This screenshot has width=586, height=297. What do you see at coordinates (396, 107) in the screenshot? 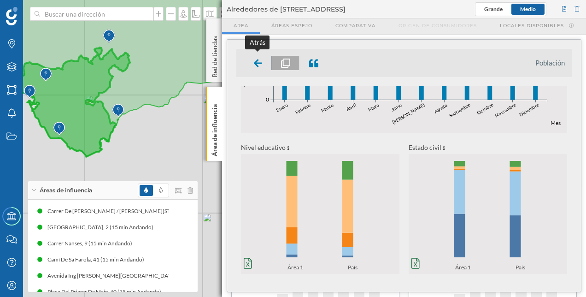
I see `text: Junio` at bounding box center [396, 107].